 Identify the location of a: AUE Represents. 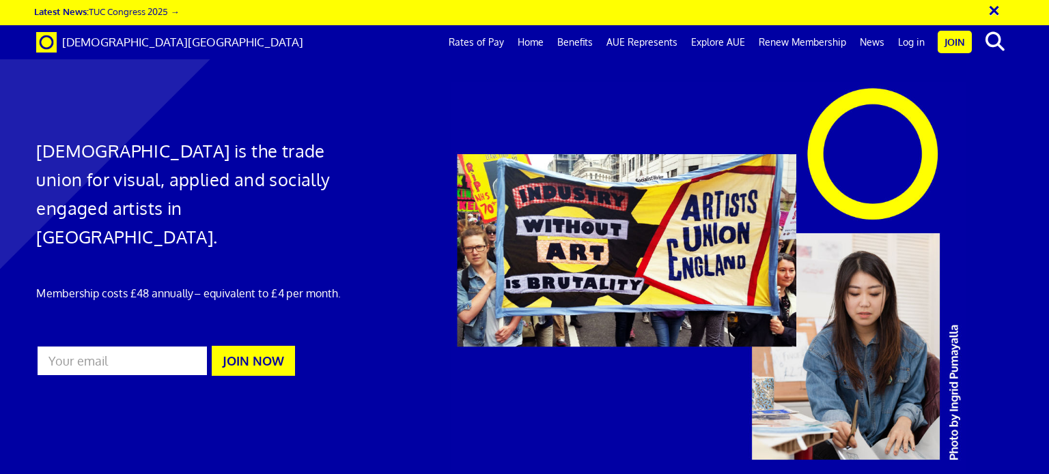
(642, 42).